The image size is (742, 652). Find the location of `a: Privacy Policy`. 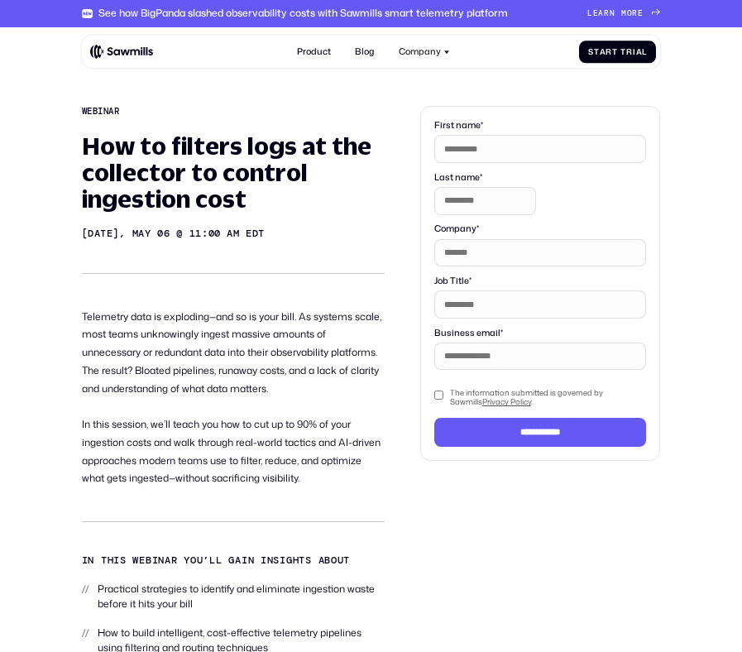

a: Privacy Policy is located at coordinates (506, 401).